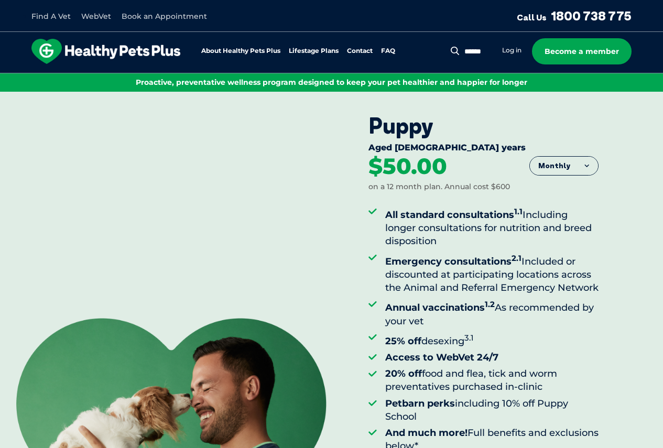 The image size is (663, 448). I want to click on button: Monthly, so click(564, 166).